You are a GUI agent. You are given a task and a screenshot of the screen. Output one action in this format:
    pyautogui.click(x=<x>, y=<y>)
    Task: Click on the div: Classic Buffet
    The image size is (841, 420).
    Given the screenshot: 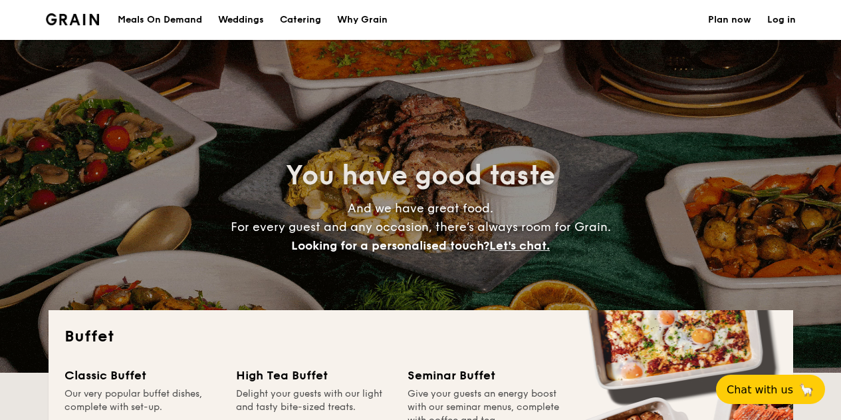 What is the action you would take?
    pyautogui.click(x=142, y=375)
    